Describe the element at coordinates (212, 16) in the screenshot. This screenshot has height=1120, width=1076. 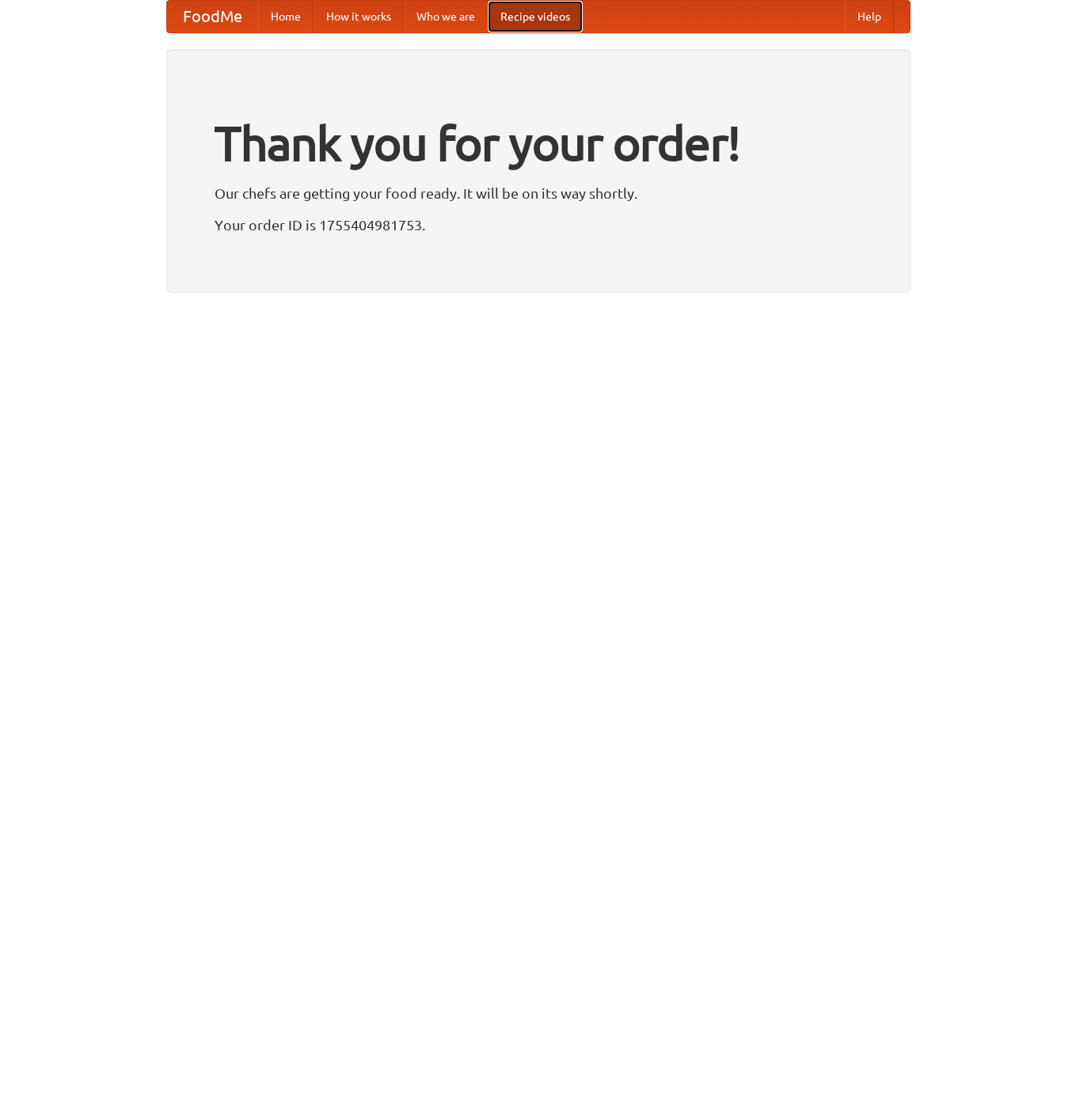
I see `a: FoodMe` at that location.